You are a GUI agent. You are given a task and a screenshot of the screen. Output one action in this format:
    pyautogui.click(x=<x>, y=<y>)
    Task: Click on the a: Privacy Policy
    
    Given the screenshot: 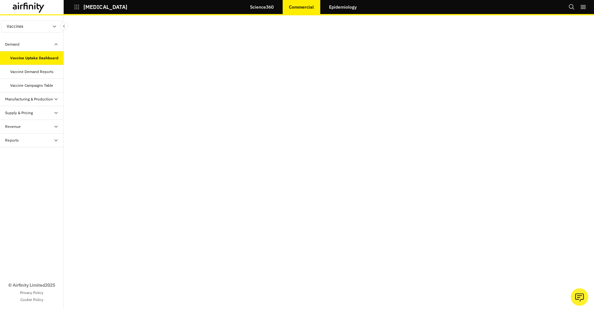 What is the action you would take?
    pyautogui.click(x=32, y=292)
    